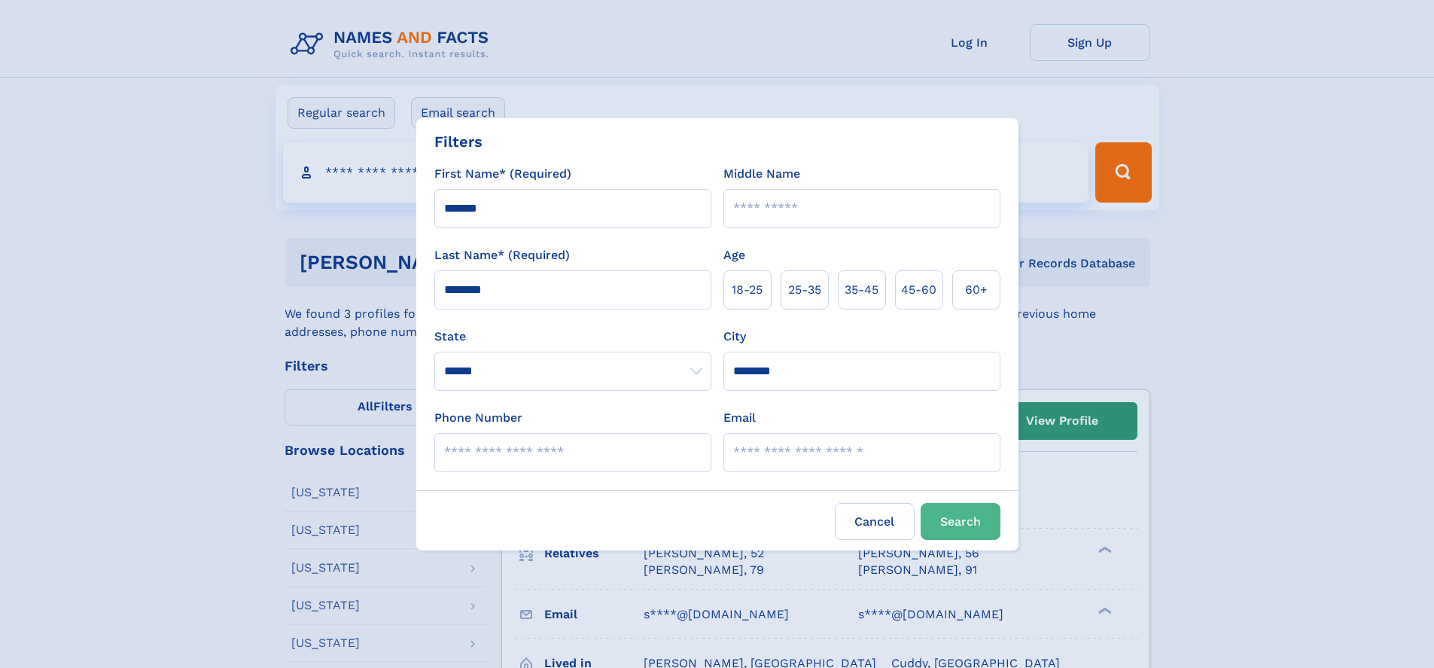 The height and width of the screenshot is (668, 1434). Describe the element at coordinates (875, 521) in the screenshot. I see `label: Cancel` at that location.